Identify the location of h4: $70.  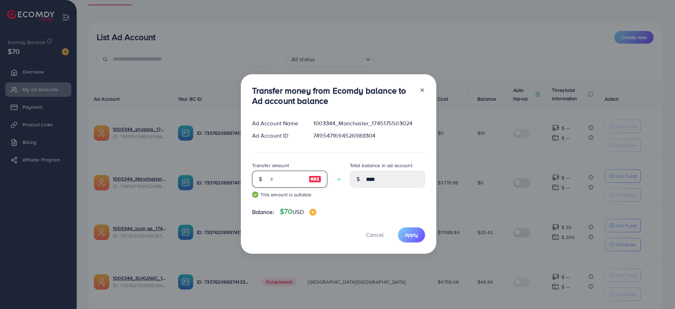
(298, 211).